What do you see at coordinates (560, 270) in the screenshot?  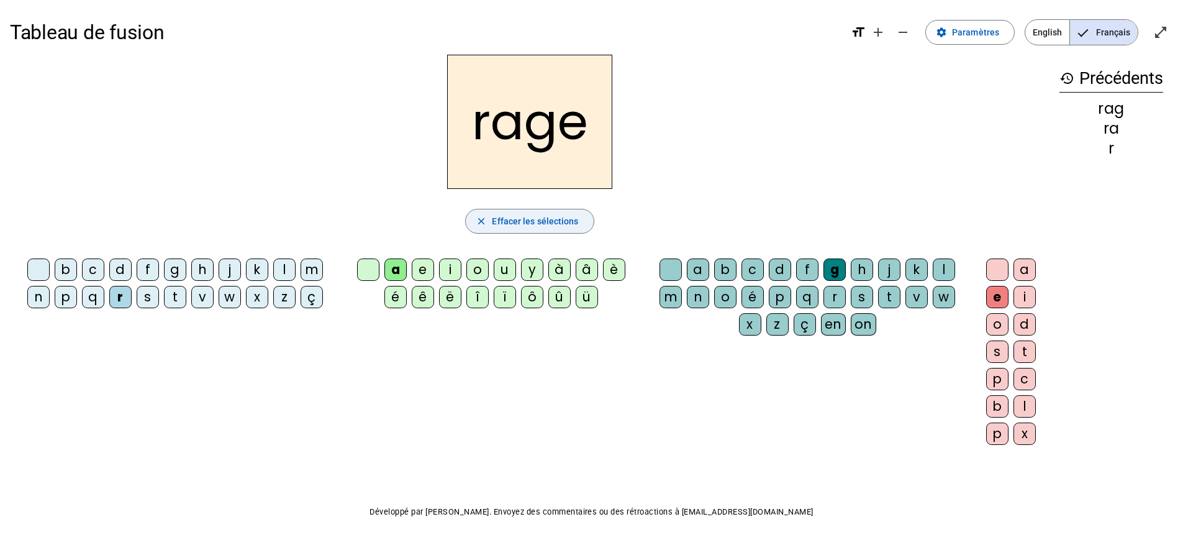 I see `div: à` at bounding box center [560, 270].